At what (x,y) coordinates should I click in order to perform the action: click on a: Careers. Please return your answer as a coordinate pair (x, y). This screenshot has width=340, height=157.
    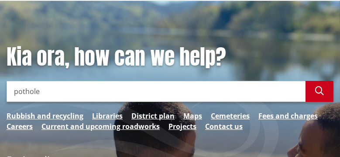
    Looking at the image, I should click on (20, 126).